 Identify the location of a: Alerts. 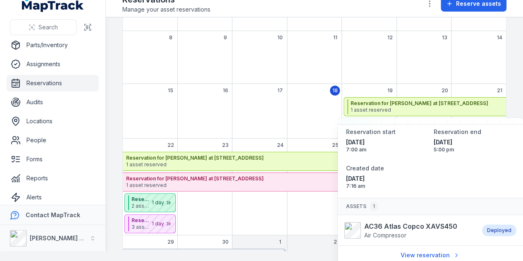
(52, 197).